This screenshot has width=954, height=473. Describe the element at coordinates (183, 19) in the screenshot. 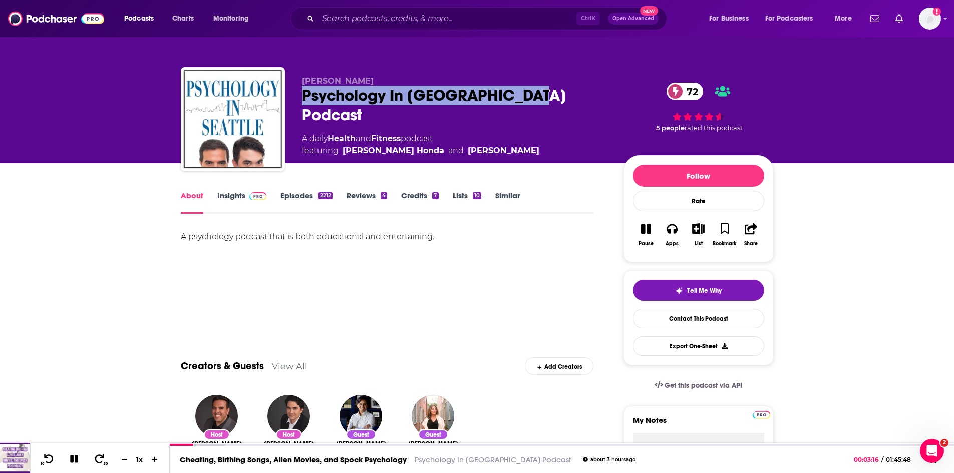

I see `span: Charts` at that location.